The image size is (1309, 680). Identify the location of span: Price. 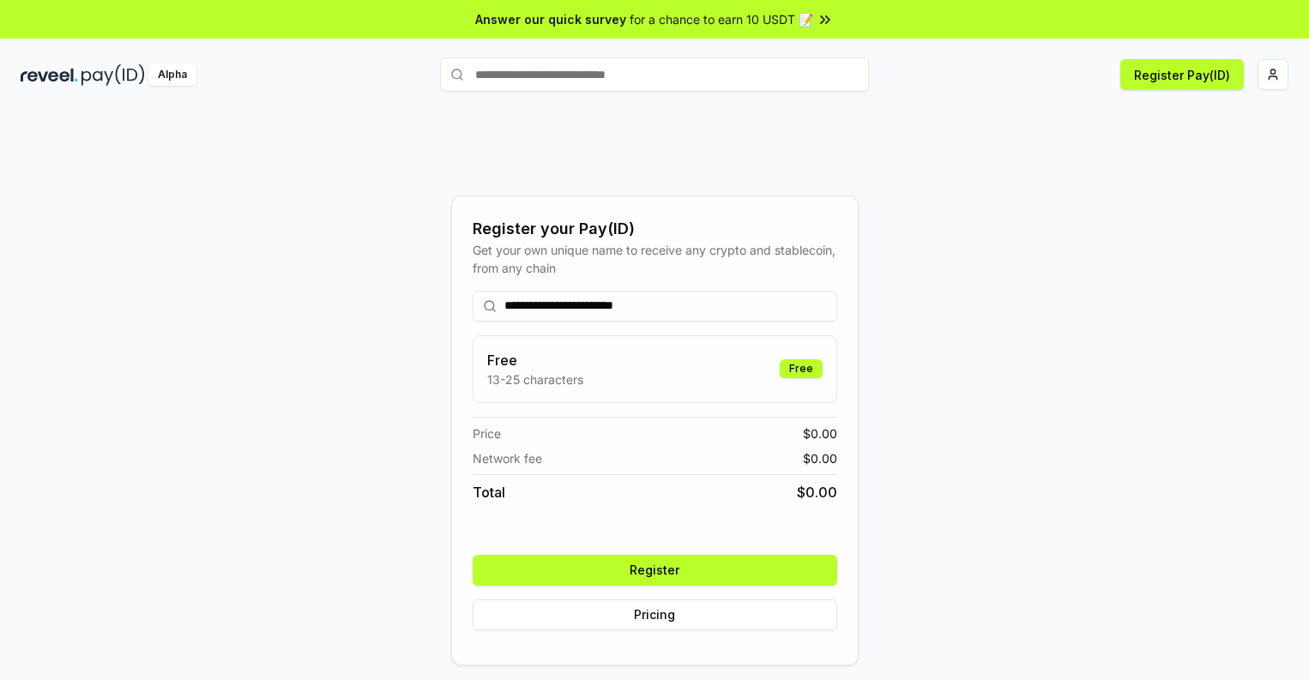
(486, 433).